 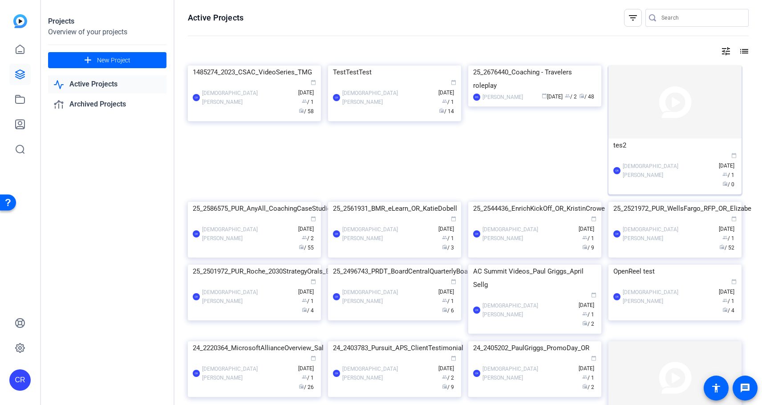 What do you see at coordinates (114, 60) in the screenshot?
I see `span: New Project` at bounding box center [114, 60].